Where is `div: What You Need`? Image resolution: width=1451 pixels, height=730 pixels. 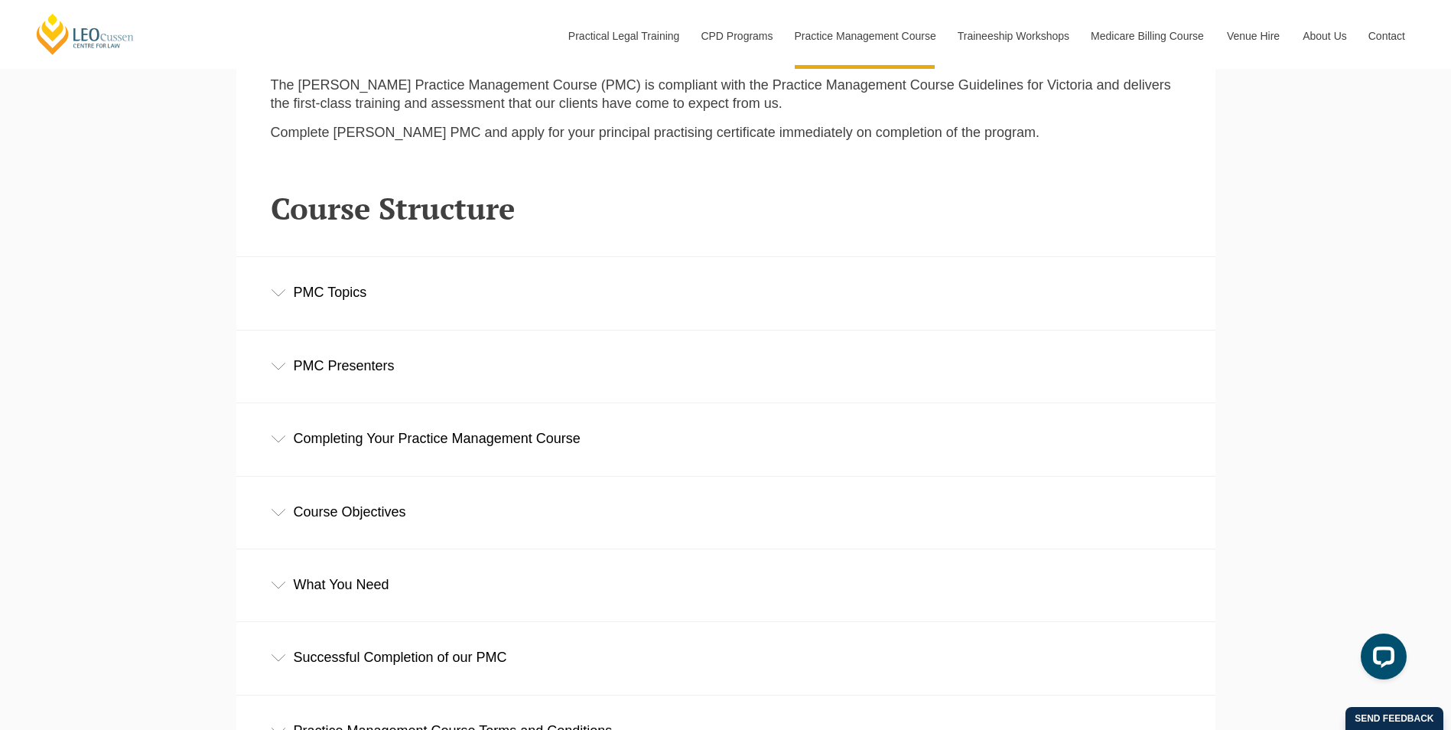
div: What You Need is located at coordinates (726, 584).